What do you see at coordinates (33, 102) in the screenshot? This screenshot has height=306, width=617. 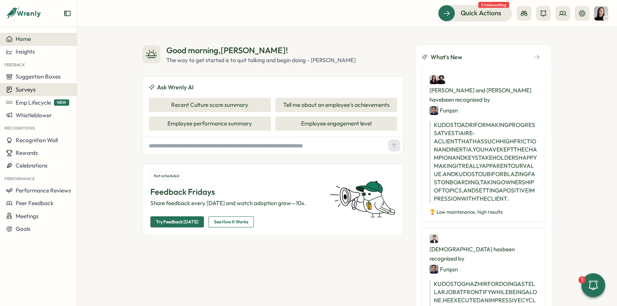 I see `span: Emp Lifecycle` at bounding box center [33, 102].